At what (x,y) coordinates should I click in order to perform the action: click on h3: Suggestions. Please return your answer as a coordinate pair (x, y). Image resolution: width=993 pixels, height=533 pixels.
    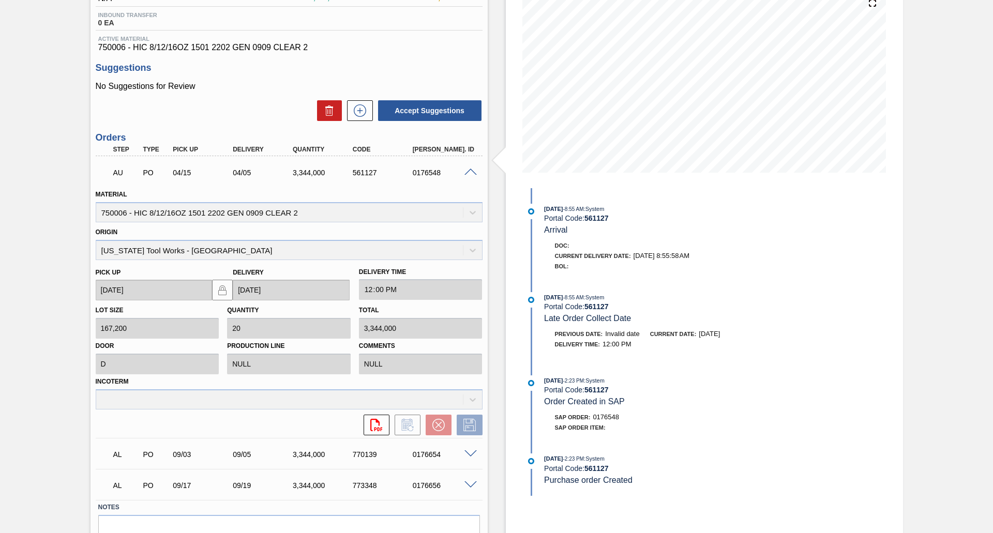
    Looking at the image, I should click on (289, 68).